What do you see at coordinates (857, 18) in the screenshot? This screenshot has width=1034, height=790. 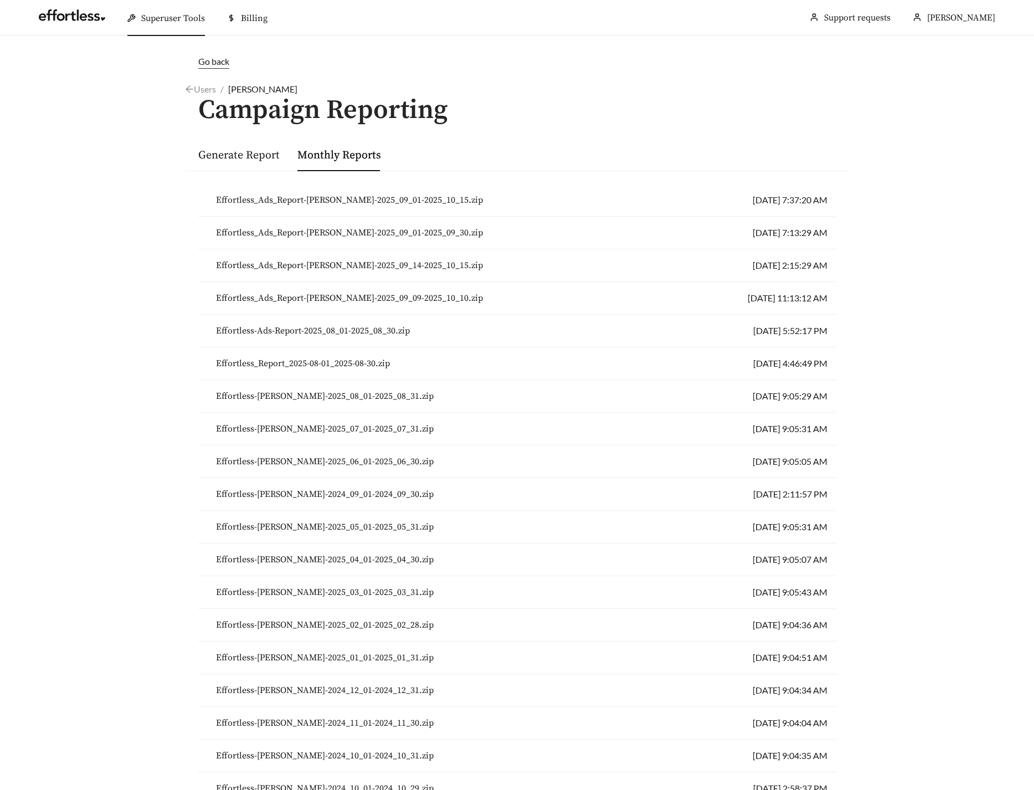 I see `a: Support requests` at bounding box center [857, 18].